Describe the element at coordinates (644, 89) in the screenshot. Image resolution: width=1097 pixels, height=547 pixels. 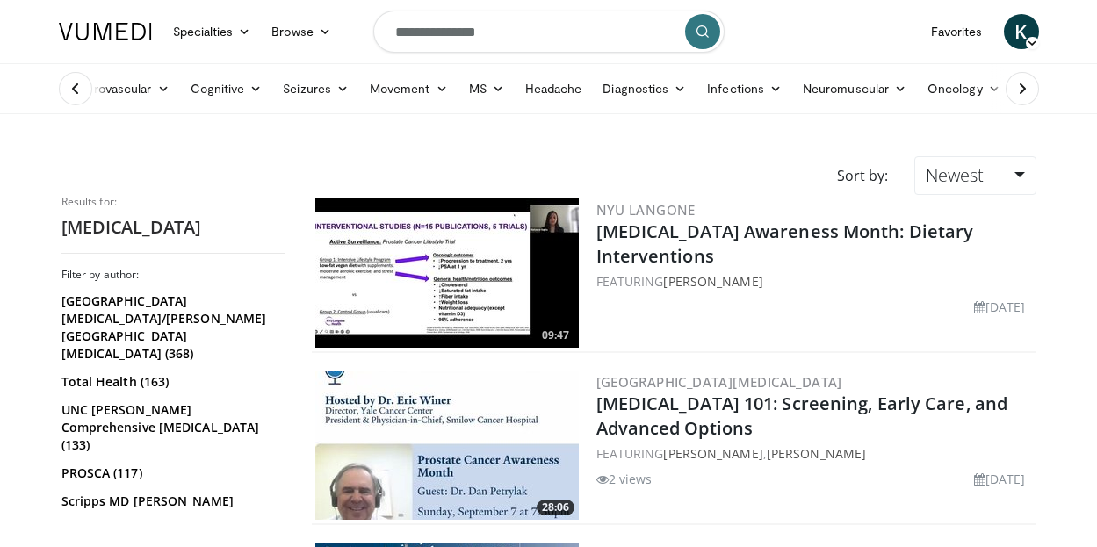
I see `a: Diagnostics` at that location.